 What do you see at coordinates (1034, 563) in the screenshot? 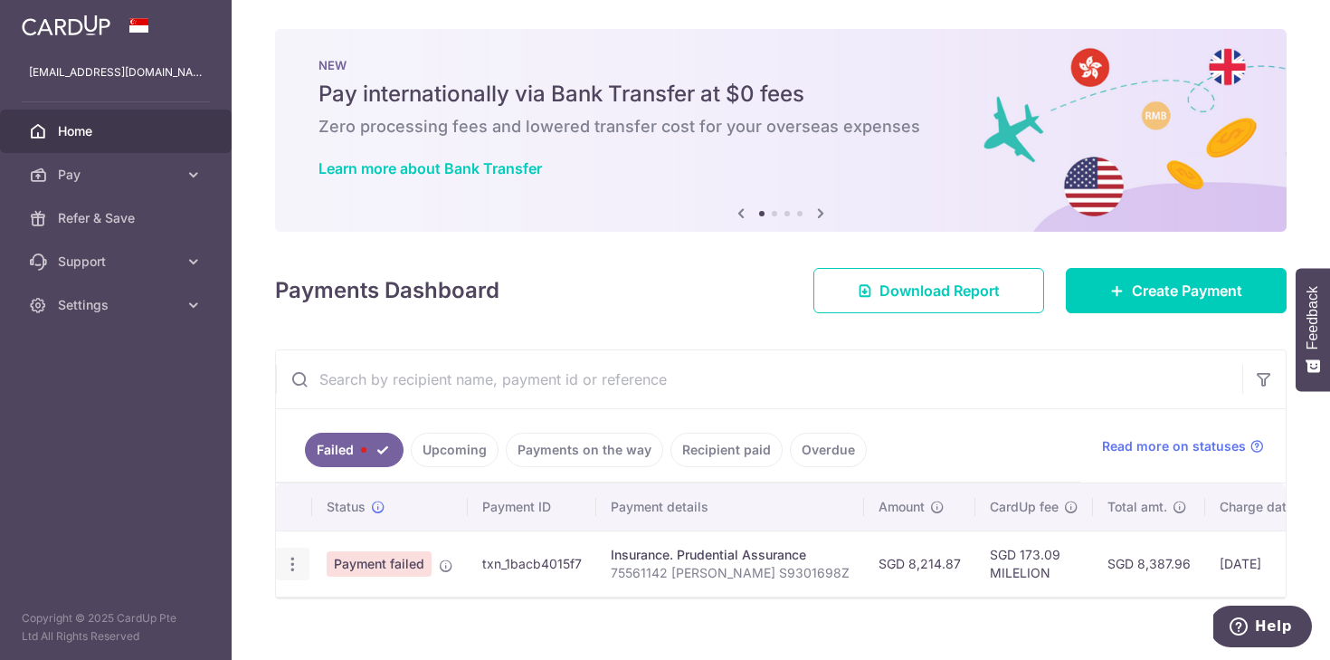
I see `td: SGD 173.09 MILELION` at bounding box center [1034, 563].